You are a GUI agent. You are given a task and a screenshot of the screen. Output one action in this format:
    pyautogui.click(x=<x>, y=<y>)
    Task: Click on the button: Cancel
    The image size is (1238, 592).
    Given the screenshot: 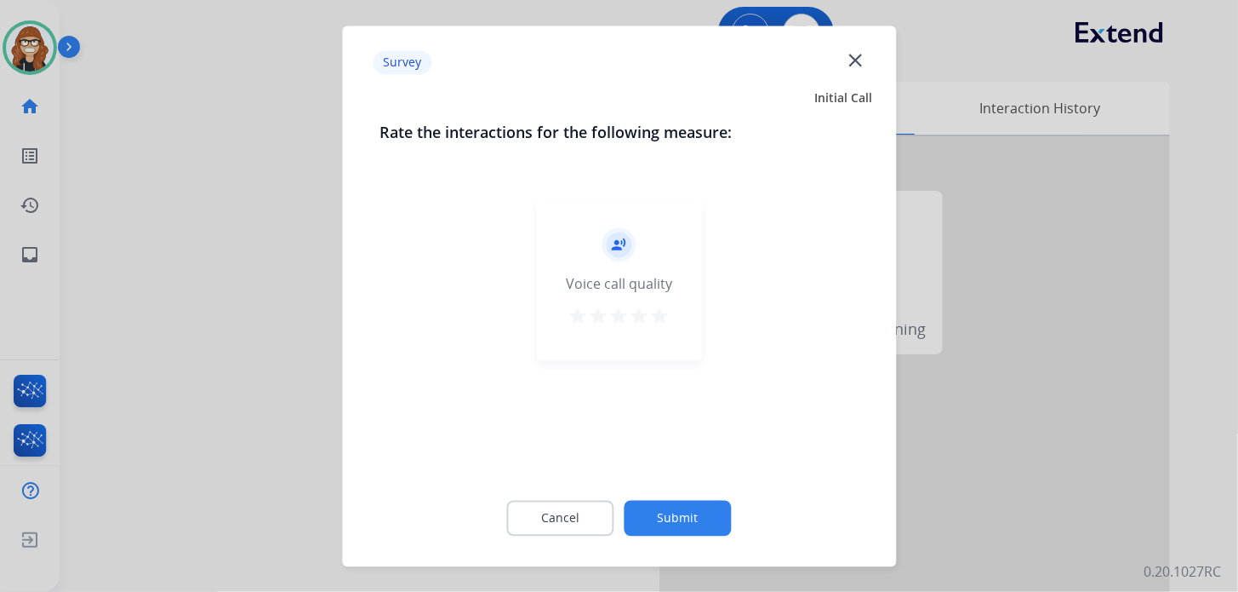 What is the action you would take?
    pyautogui.click(x=561, y=518)
    